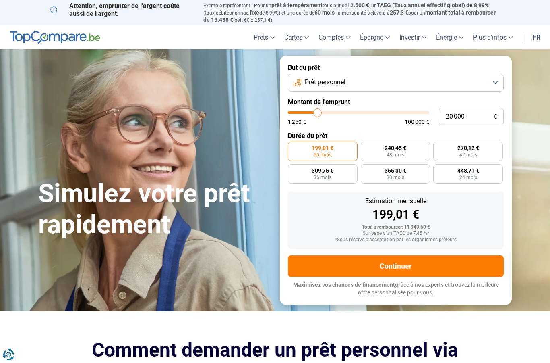 This screenshot has height=363, width=550. I want to click on a: Prêts, so click(264, 37).